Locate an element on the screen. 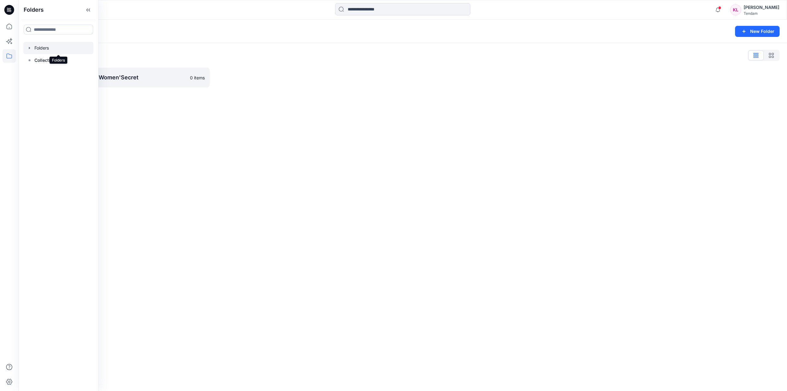 The width and height of the screenshot is (787, 391). div: KL is located at coordinates (736, 10).